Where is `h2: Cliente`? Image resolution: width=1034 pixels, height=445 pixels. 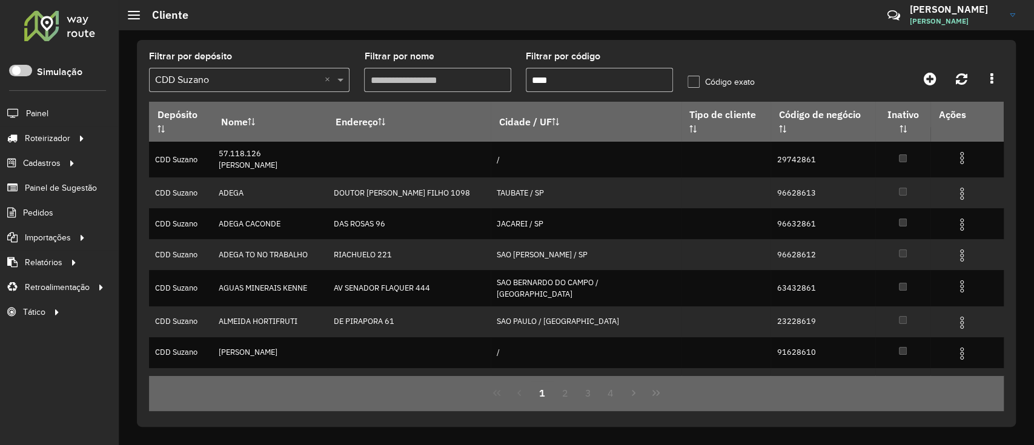 h2: Cliente is located at coordinates (164, 15).